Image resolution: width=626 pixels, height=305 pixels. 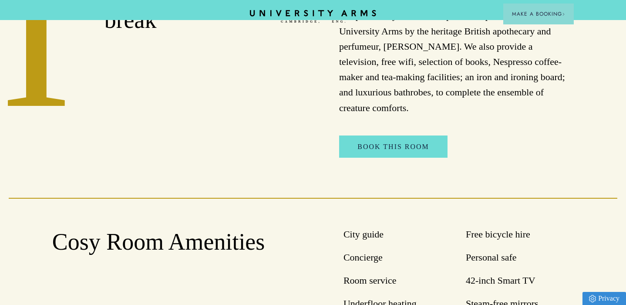 What do you see at coordinates (538, 14) in the screenshot?
I see `button: Make a BookingArrow icon` at bounding box center [538, 14].